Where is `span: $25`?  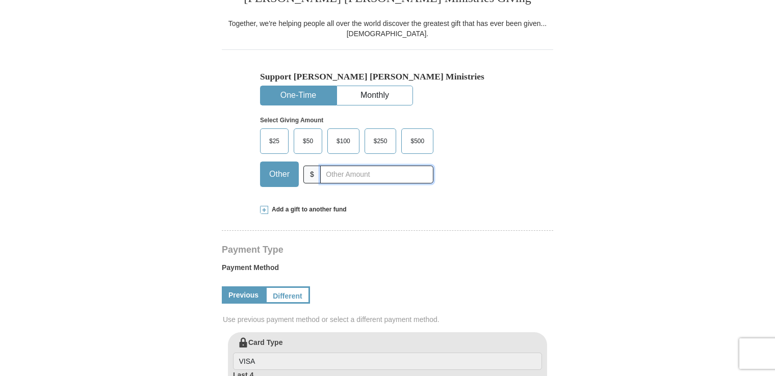 span: $25 is located at coordinates (274, 141).